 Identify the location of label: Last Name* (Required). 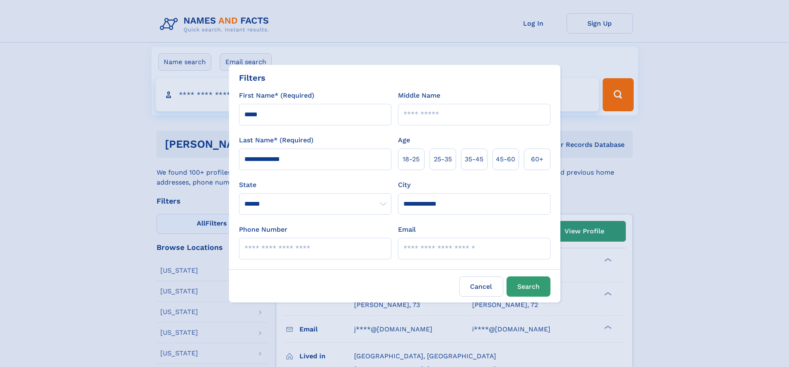
(276, 140).